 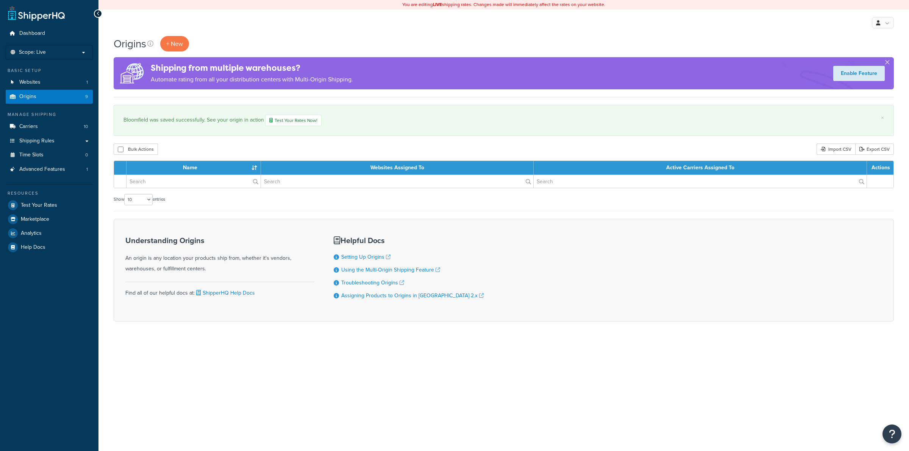 What do you see at coordinates (225, 293) in the screenshot?
I see `a: ShipperHQ Help Docs` at bounding box center [225, 293].